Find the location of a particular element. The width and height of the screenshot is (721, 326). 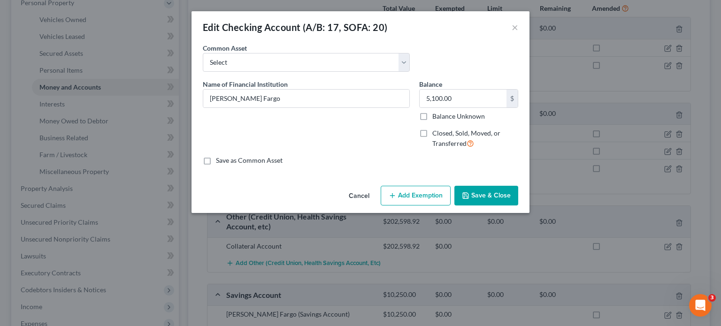

button: Add Exemption is located at coordinates (415, 196).